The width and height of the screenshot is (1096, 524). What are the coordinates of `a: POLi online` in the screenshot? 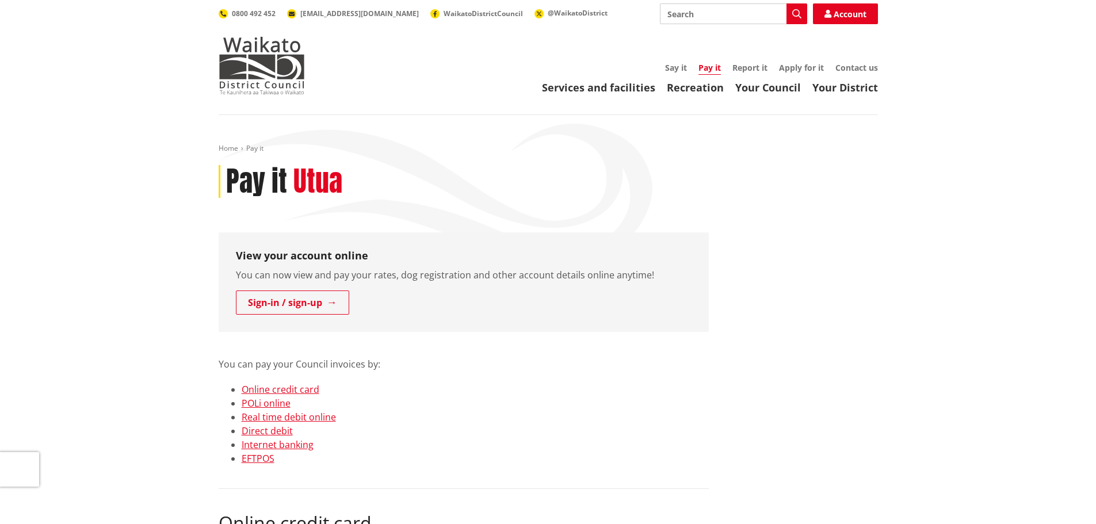 It's located at (266, 403).